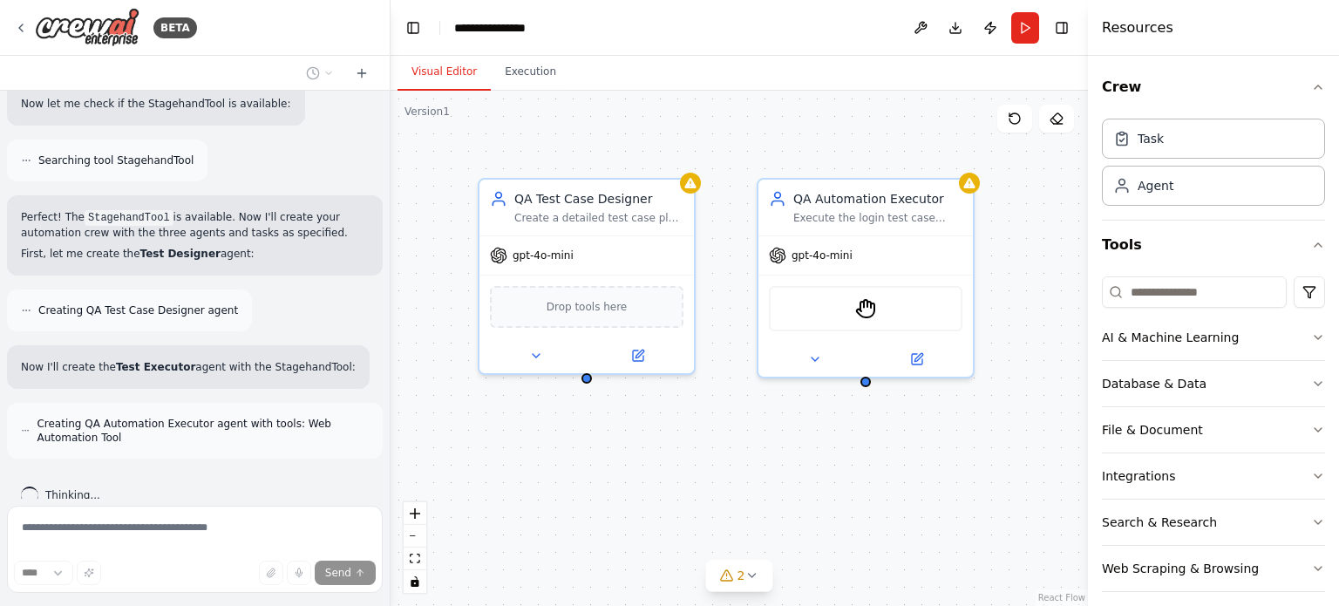 The height and width of the screenshot is (606, 1339). Describe the element at coordinates (156, 104) in the screenshot. I see `p: Now let me check if the StagehandTool is available:` at that location.